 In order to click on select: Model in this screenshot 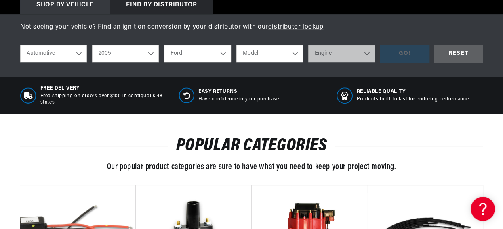, I will do `click(269, 54)`.